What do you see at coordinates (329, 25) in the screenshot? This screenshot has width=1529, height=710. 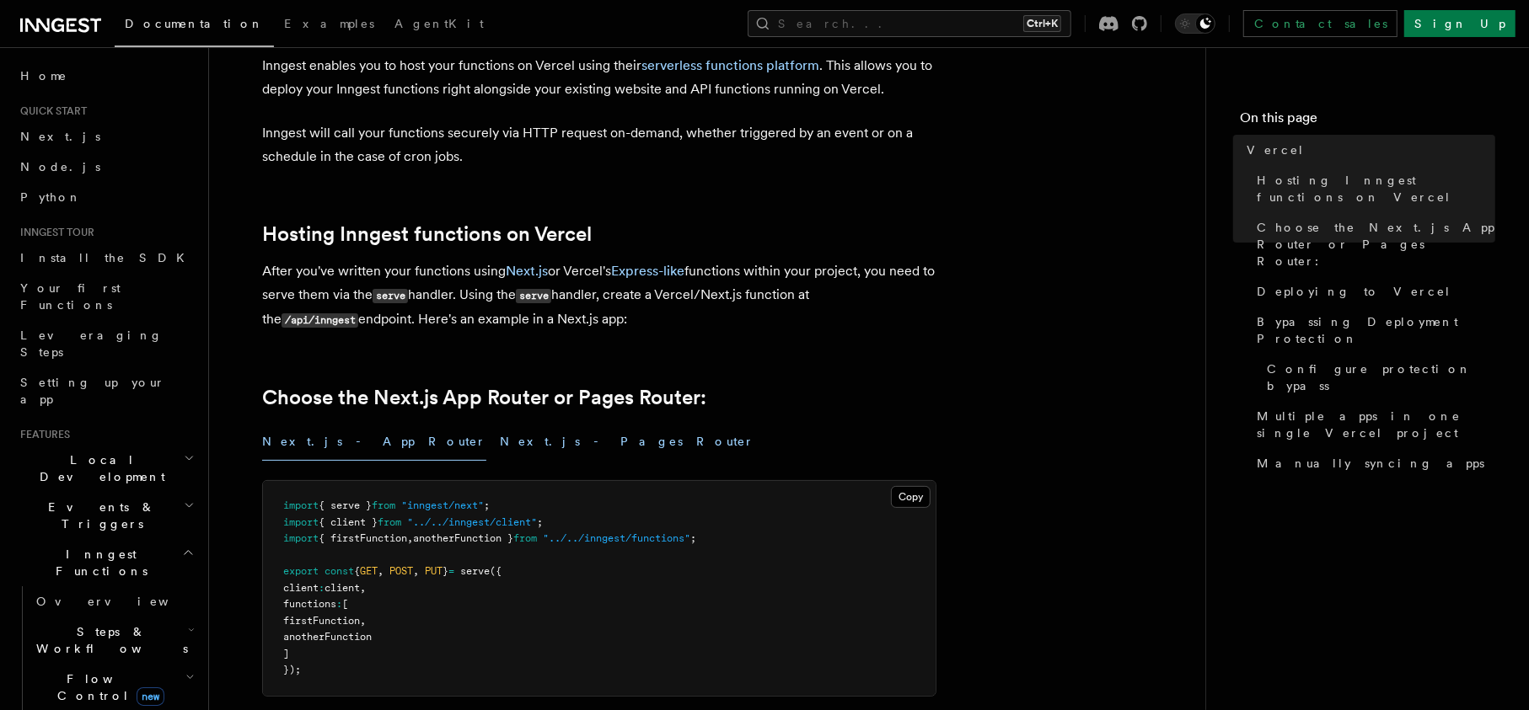 I see `a: Examples` at bounding box center [329, 25].